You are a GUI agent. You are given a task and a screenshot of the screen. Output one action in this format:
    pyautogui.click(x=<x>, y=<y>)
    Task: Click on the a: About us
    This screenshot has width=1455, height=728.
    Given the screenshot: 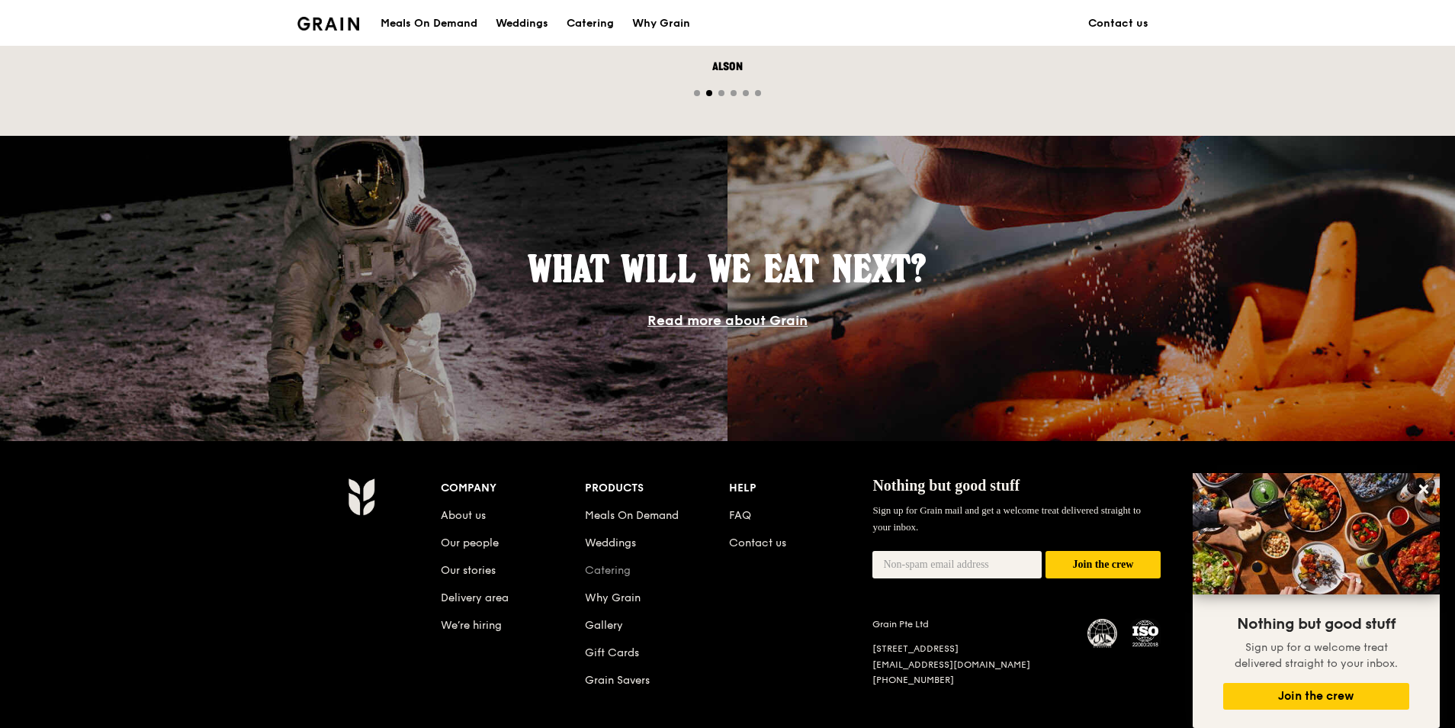 What is the action you would take?
    pyautogui.click(x=463, y=515)
    